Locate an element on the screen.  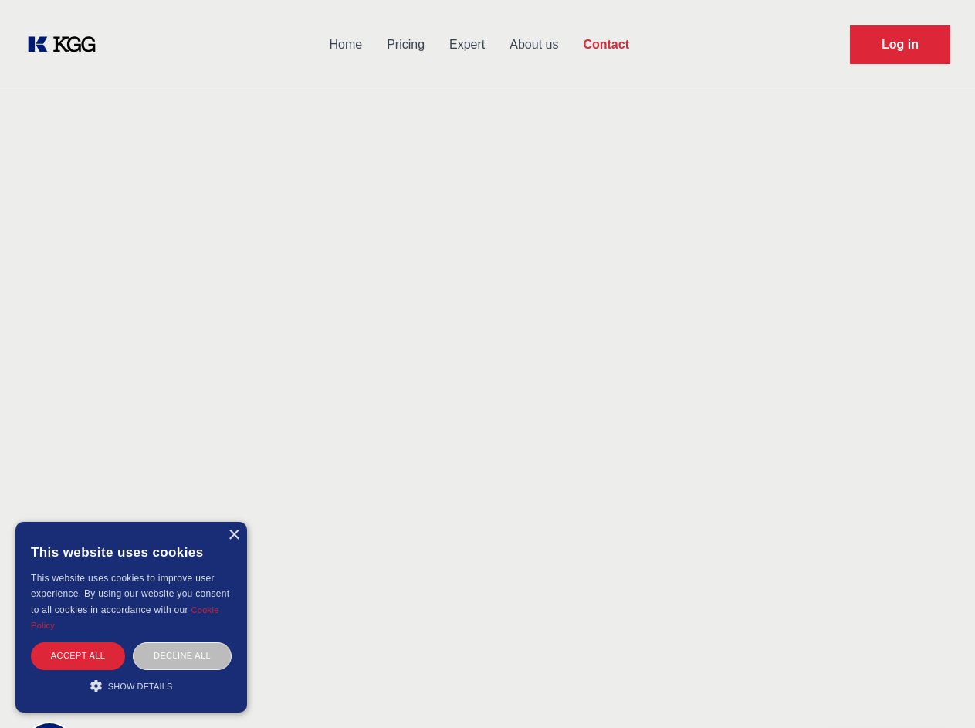
a: Cookie Policy is located at coordinates (125, 617).